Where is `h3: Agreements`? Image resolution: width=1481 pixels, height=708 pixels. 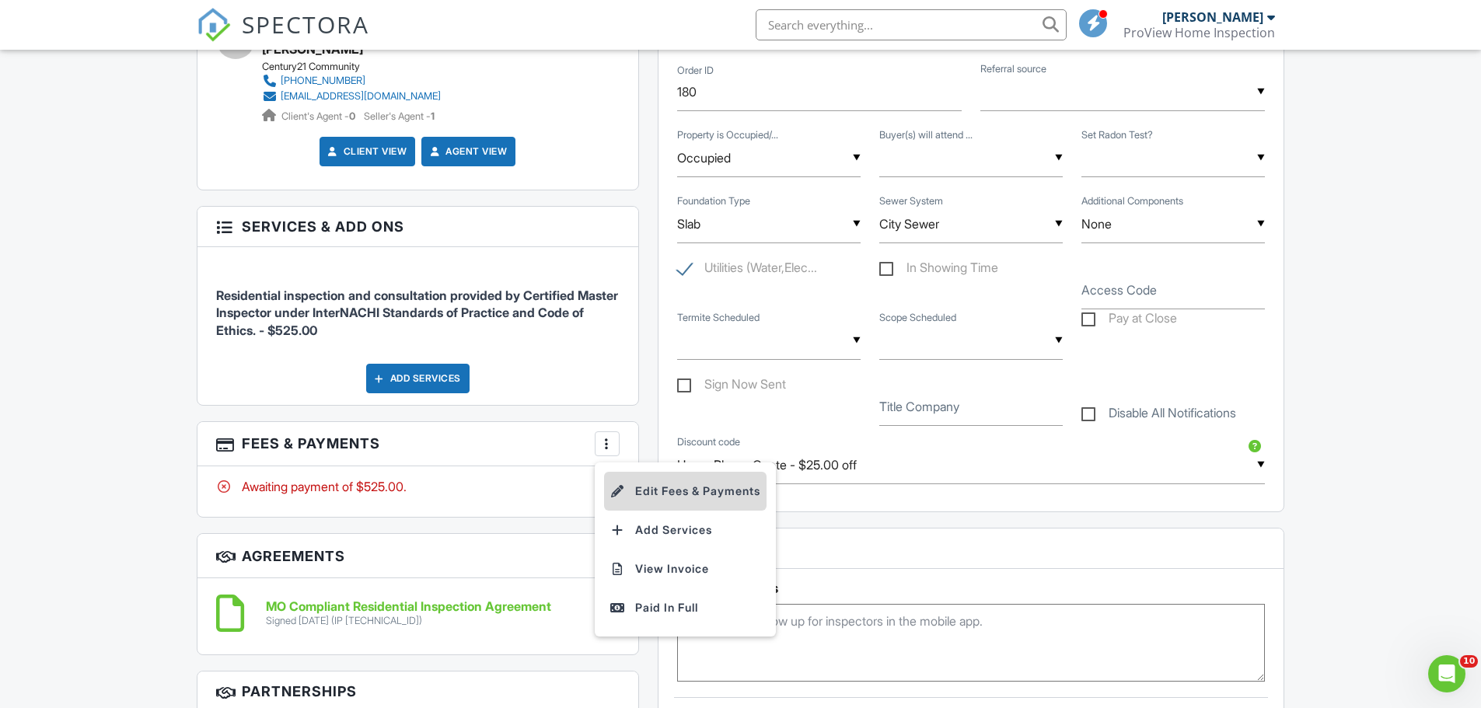 h3: Agreements is located at coordinates (417, 556).